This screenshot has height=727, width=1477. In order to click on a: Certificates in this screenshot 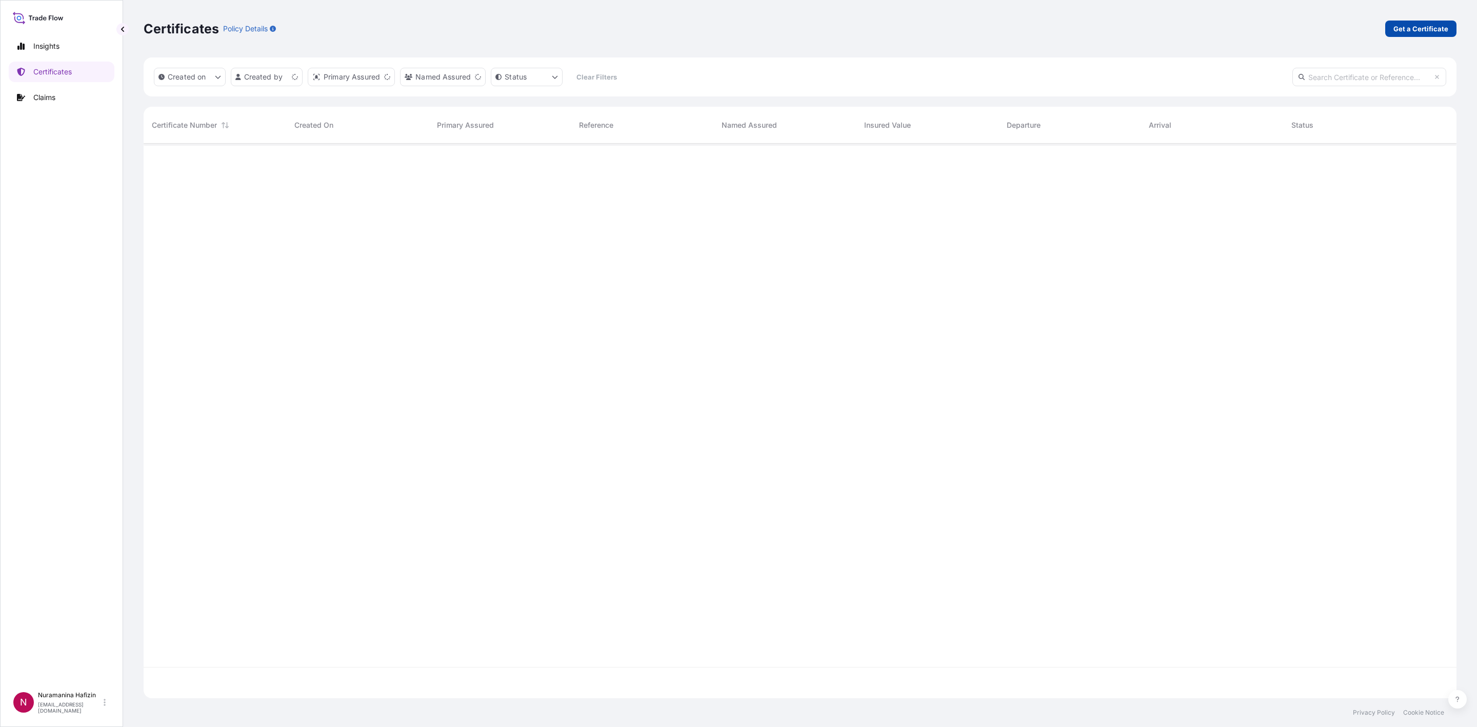, I will do `click(62, 72)`.